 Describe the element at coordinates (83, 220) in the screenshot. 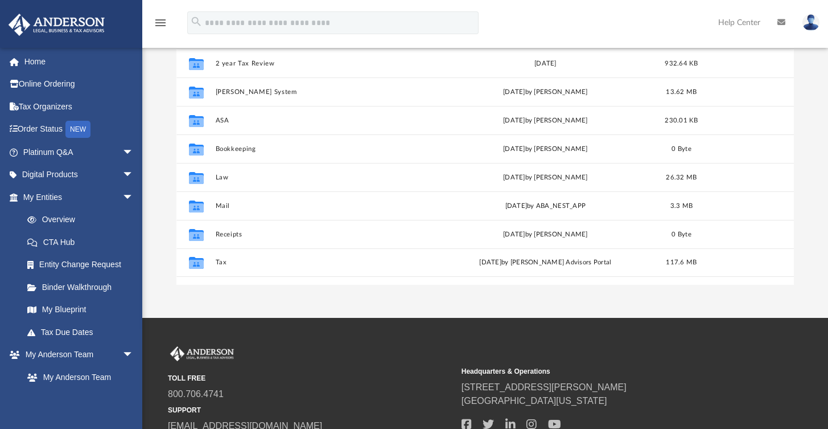

I see `a: Overview` at that location.